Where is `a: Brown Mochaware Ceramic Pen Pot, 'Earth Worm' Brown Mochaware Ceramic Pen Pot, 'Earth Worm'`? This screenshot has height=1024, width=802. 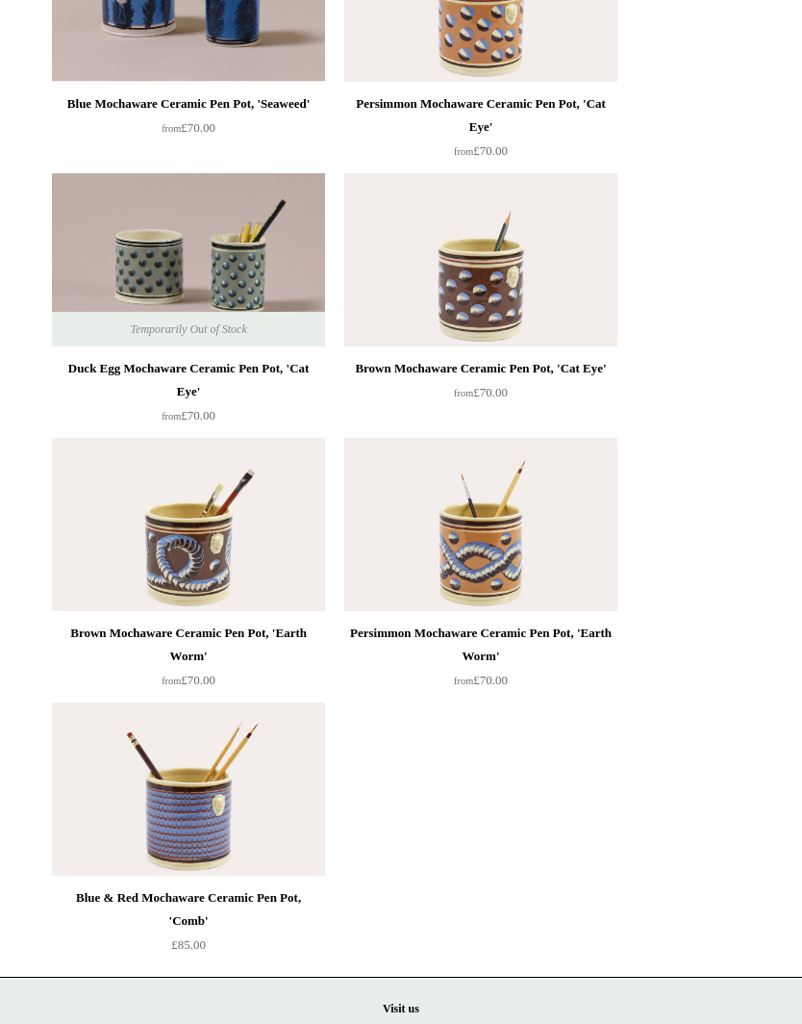
a: Brown Mochaware Ceramic Pen Pot, 'Earth Worm' Brown Mochaware Ceramic Pen Pot, 'Earth Worm' is located at coordinates (189, 524).